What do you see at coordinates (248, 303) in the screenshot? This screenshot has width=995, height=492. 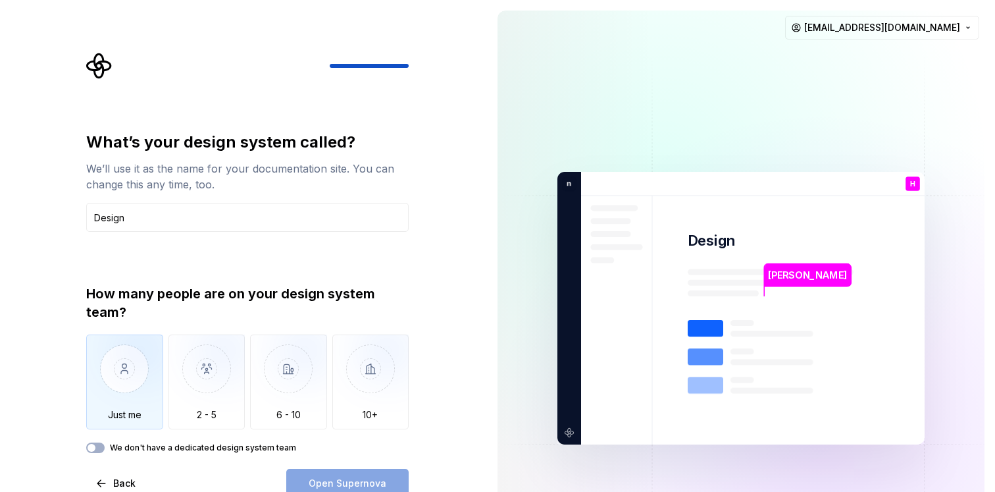 I see `div: How many people are on your design system team?` at bounding box center [248, 303].